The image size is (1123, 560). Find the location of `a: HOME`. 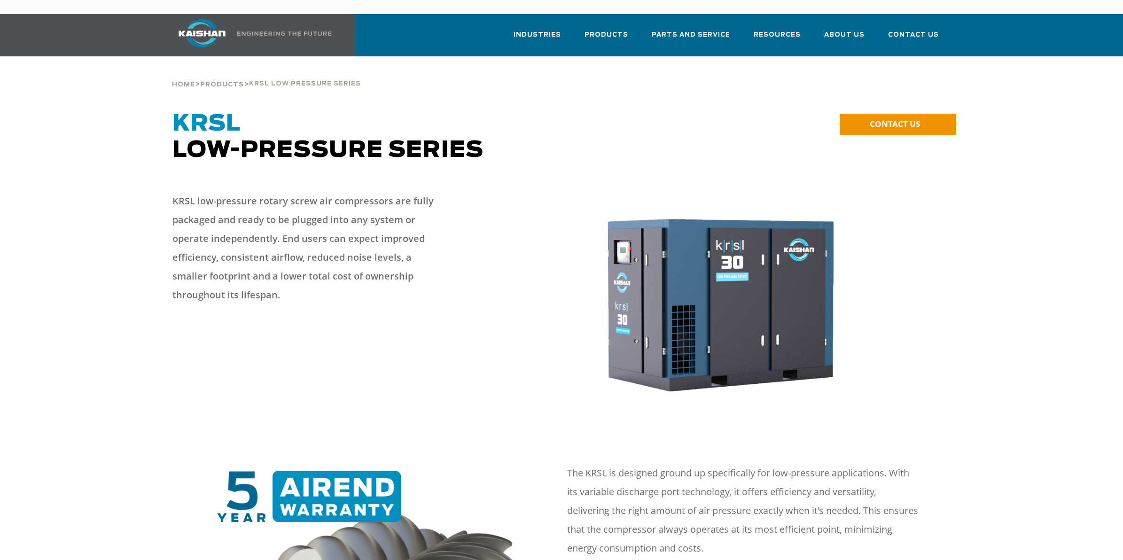

a: HOME is located at coordinates (183, 84).